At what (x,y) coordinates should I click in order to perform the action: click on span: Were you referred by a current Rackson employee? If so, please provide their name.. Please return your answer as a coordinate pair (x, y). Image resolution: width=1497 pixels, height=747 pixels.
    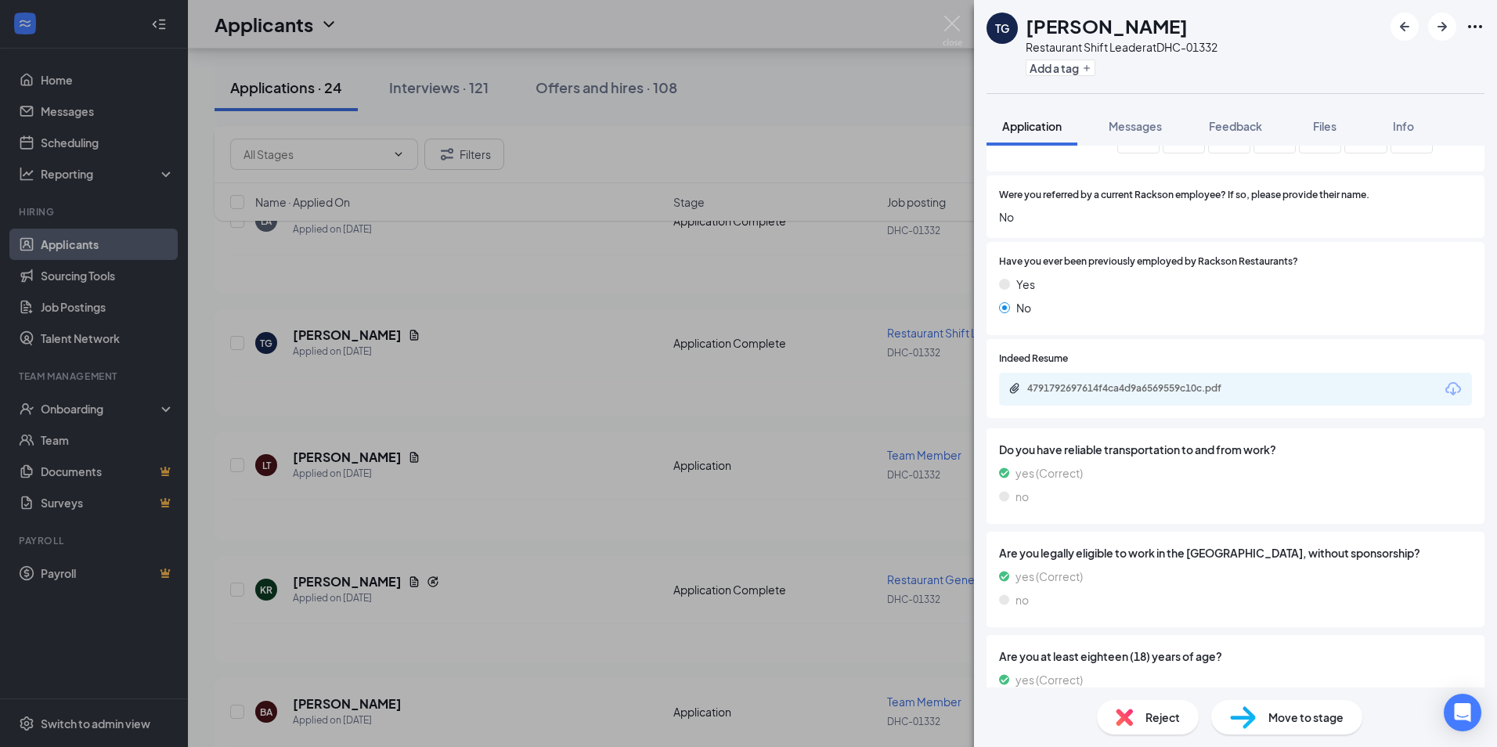
    Looking at the image, I should click on (1184, 195).